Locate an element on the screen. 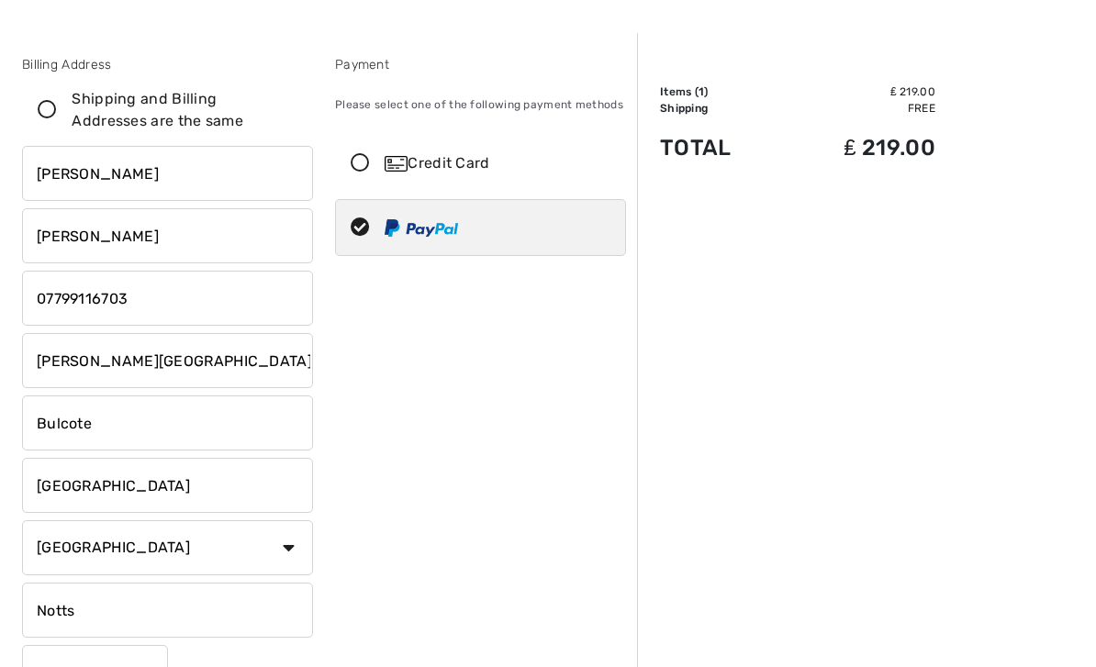 The image size is (1096, 667). td: Free is located at coordinates (858, 108).